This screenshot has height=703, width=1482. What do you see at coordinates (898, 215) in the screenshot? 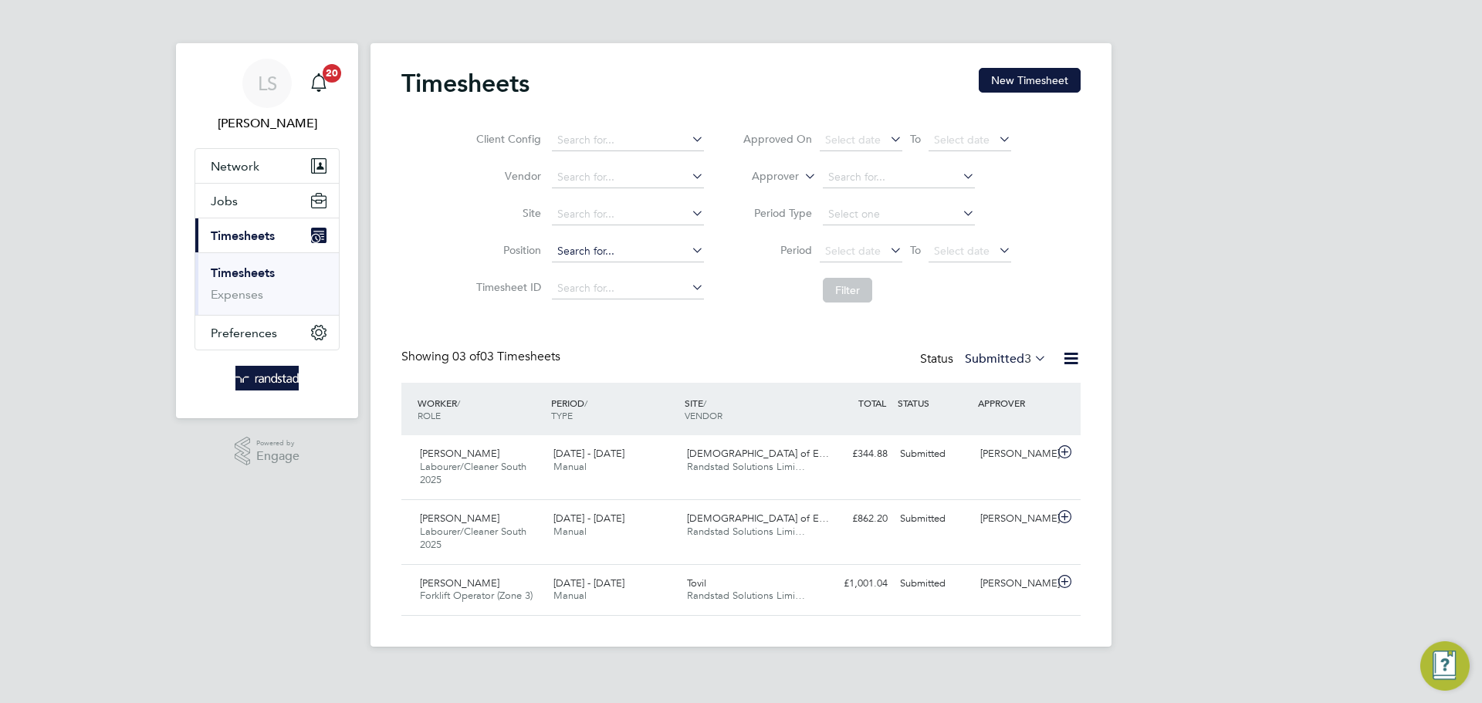
I see `input: Select one` at bounding box center [898, 215].